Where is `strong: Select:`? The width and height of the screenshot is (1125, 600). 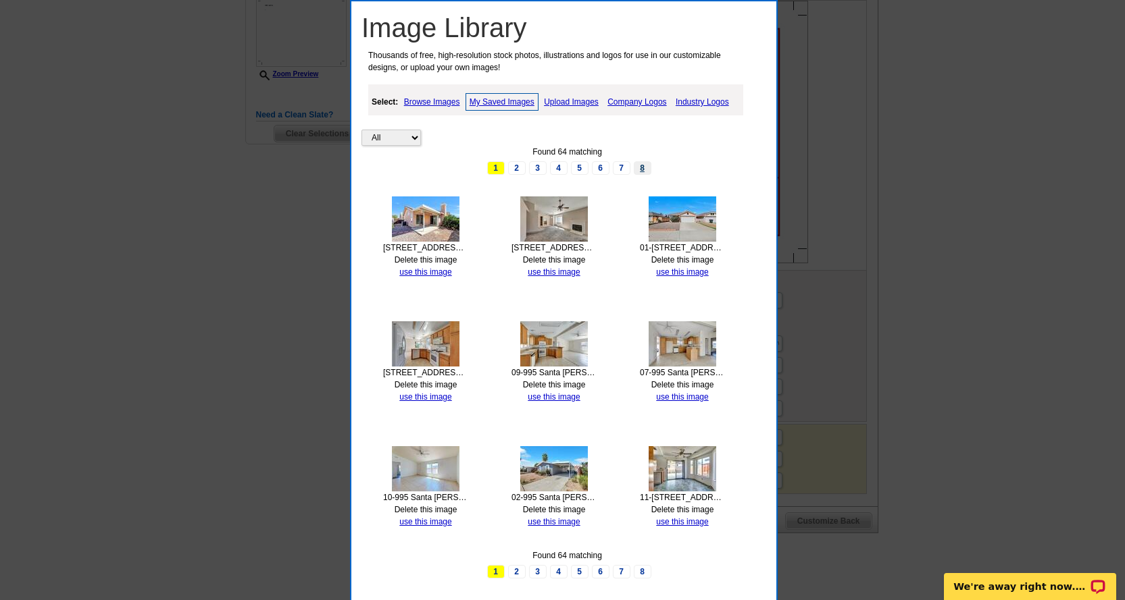
strong: Select: is located at coordinates (384, 102).